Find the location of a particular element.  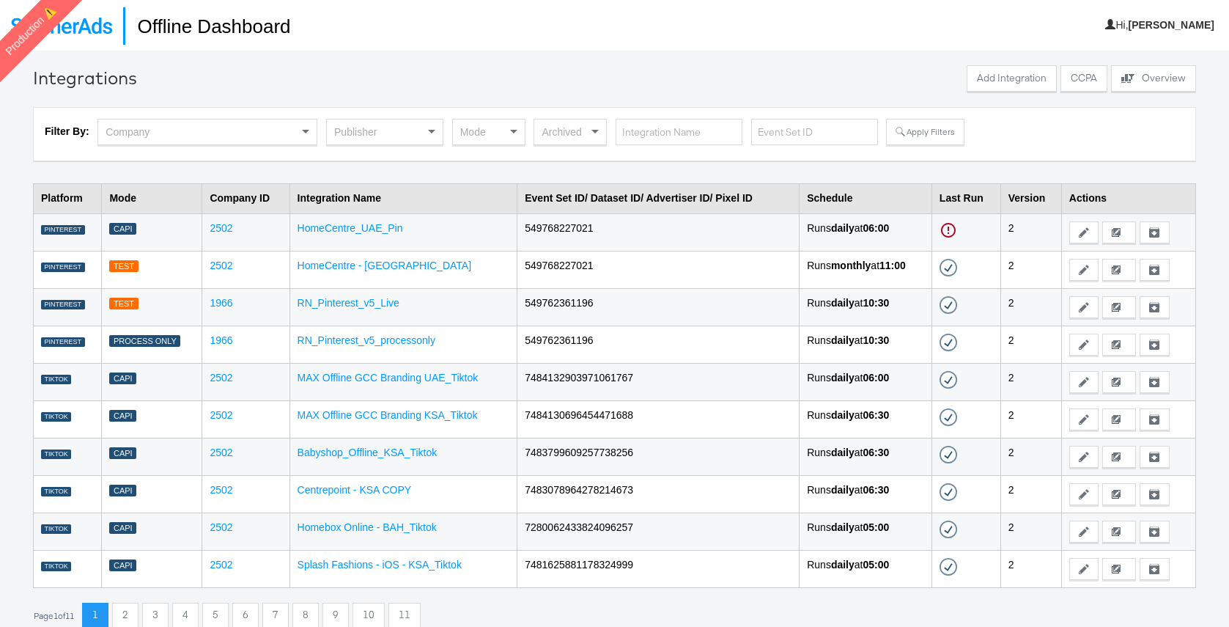

td: 7481625881178324999 is located at coordinates (658, 568).